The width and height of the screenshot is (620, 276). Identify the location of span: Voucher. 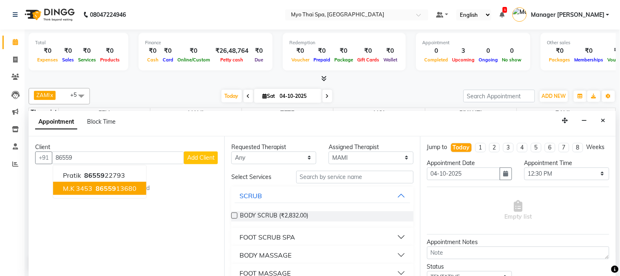
(301, 60).